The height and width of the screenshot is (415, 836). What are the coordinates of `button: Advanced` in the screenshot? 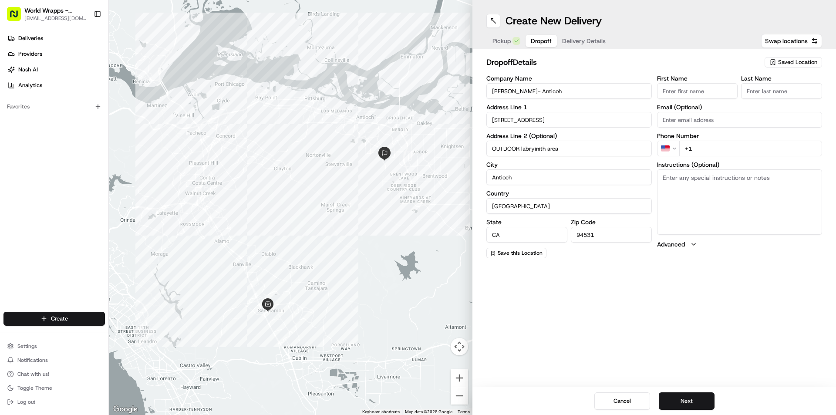 It's located at (740, 244).